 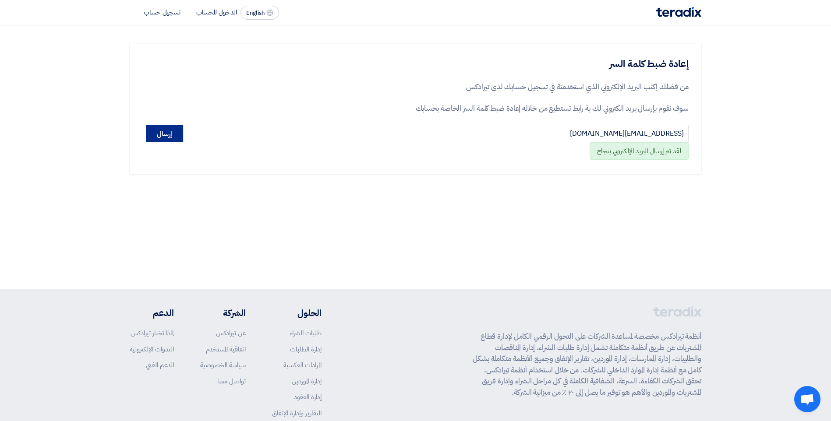 I want to click on a: الدعم الفني, so click(x=160, y=365).